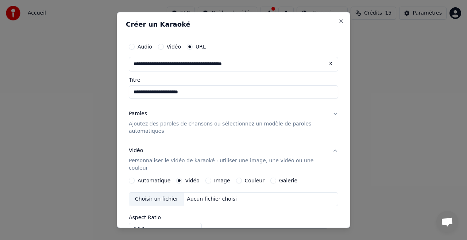 The image size is (467, 240). I want to click on label: Audio, so click(145, 47).